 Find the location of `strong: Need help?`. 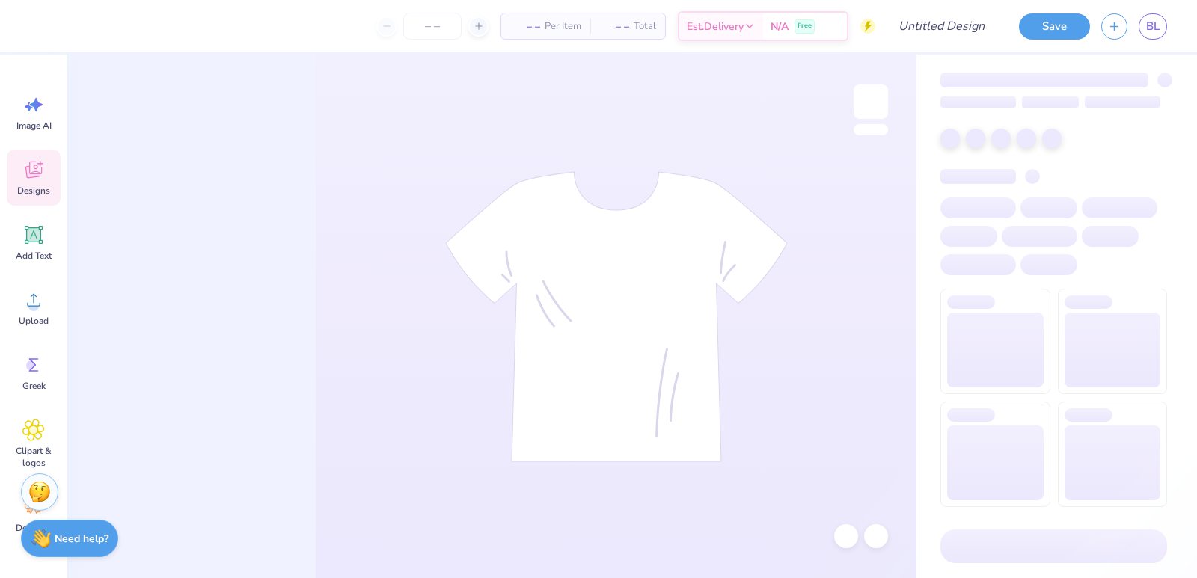

strong: Need help? is located at coordinates (82, 539).